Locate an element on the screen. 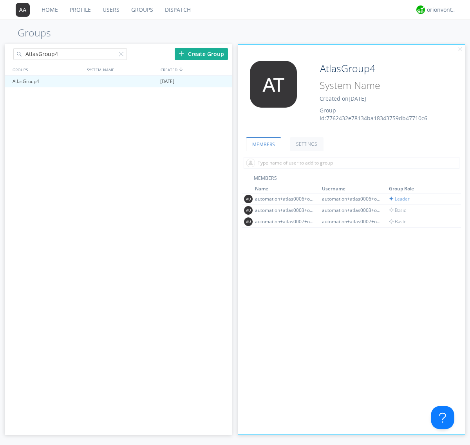 This screenshot has height=445, width=470. input: Type name of user to add to group is located at coordinates (352, 163).